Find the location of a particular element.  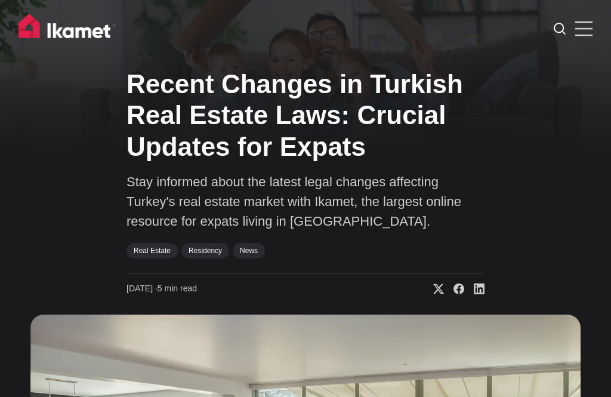

a: Real Estate is located at coordinates (152, 251).